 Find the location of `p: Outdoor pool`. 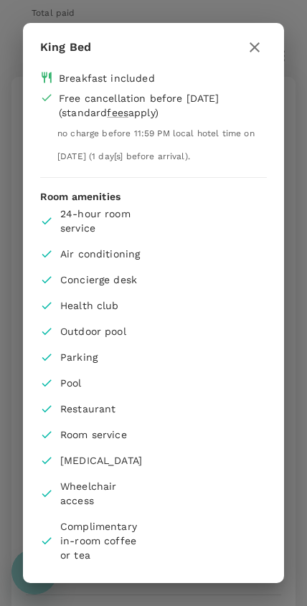

p: Outdoor pool is located at coordinates (104, 331).